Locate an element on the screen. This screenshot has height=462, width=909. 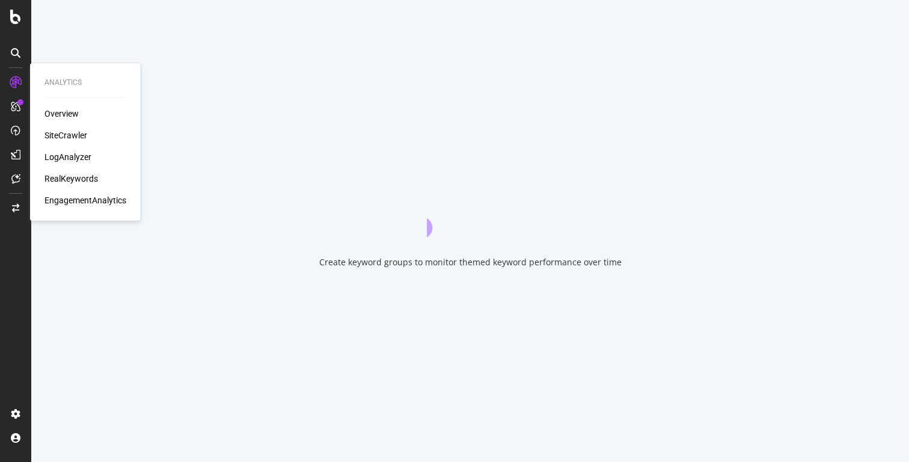
a: SiteCrawler is located at coordinates (66, 135).